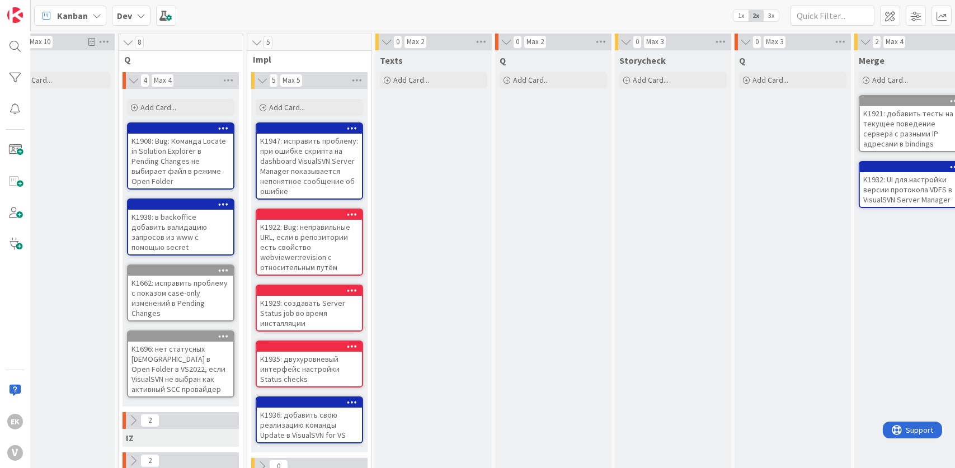 Image resolution: width=955 pixels, height=468 pixels. I want to click on a: K1922: Bug: неправильные URL, если в репозитории есть свойство webviewer:revision с относительным..., so click(309, 242).